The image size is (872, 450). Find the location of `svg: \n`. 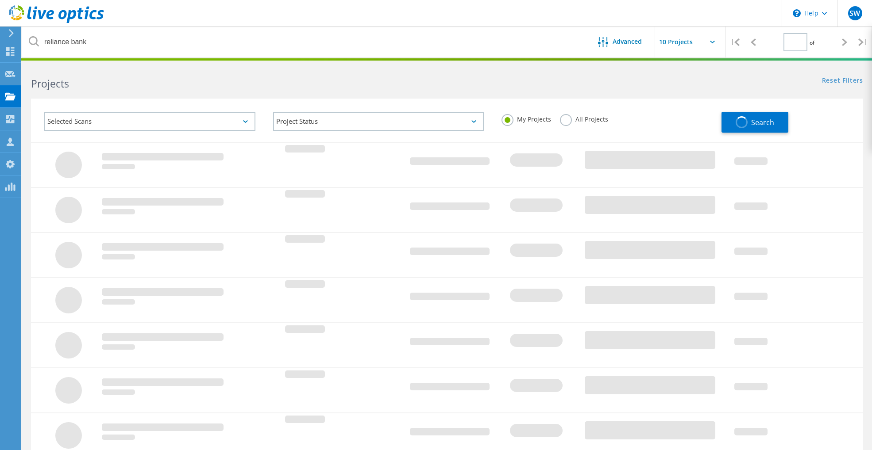

svg: \n is located at coordinates (796, 13).